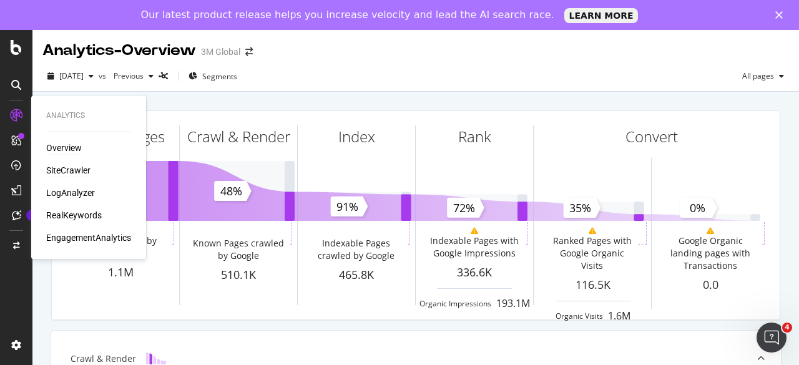  Describe the element at coordinates (74, 215) in the screenshot. I see `div: RealKeywords` at that location.